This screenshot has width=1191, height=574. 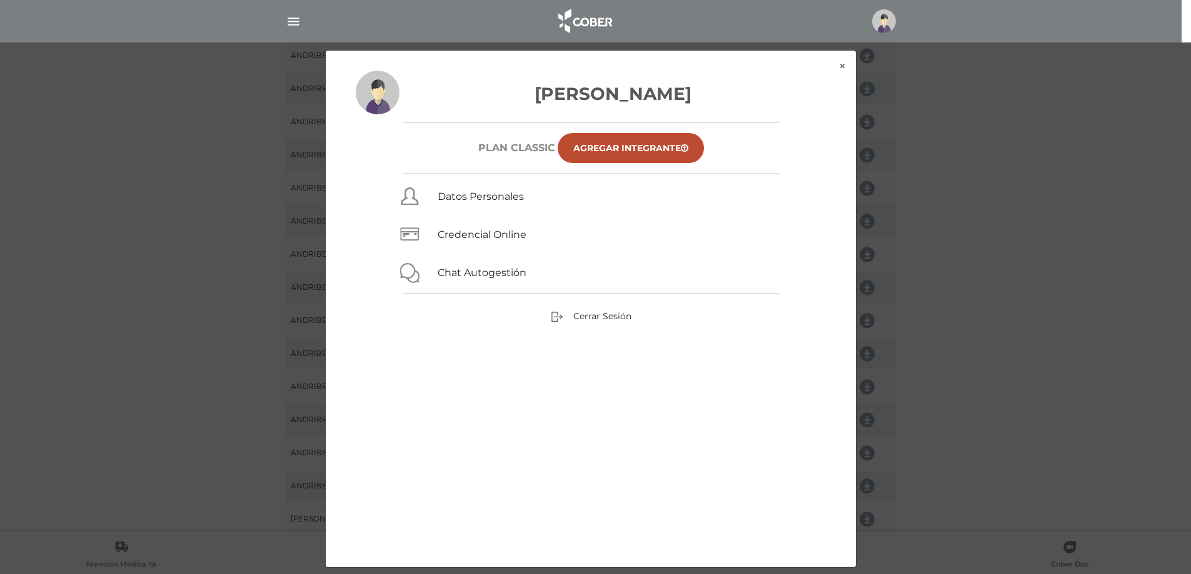 What do you see at coordinates (631, 148) in the screenshot?
I see `a: Agregar Integrante` at bounding box center [631, 148].